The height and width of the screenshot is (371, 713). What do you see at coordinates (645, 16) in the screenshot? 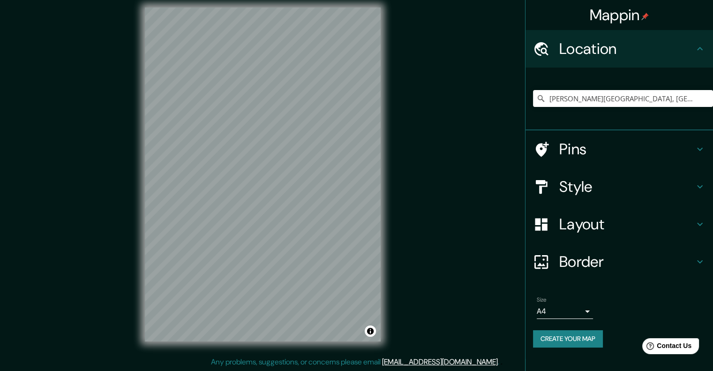
I see `img: pin-icon.png` at bounding box center [645, 16].